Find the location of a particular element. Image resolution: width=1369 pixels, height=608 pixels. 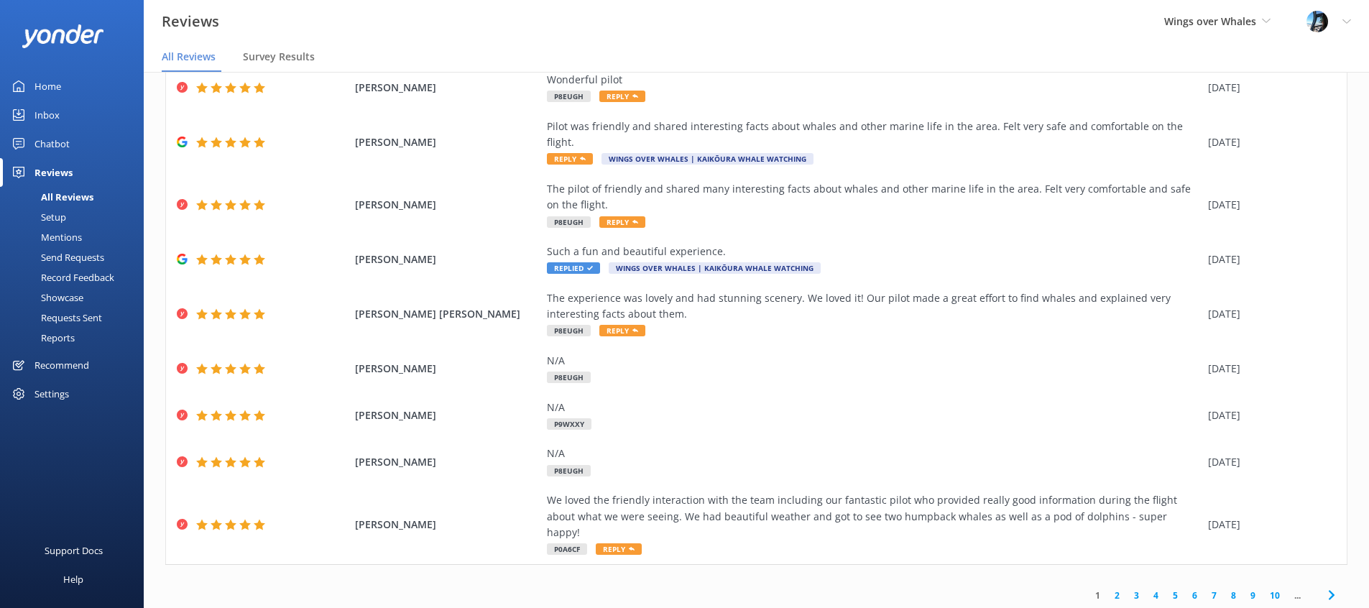

a: Requests Sent is located at coordinates (76, 318).